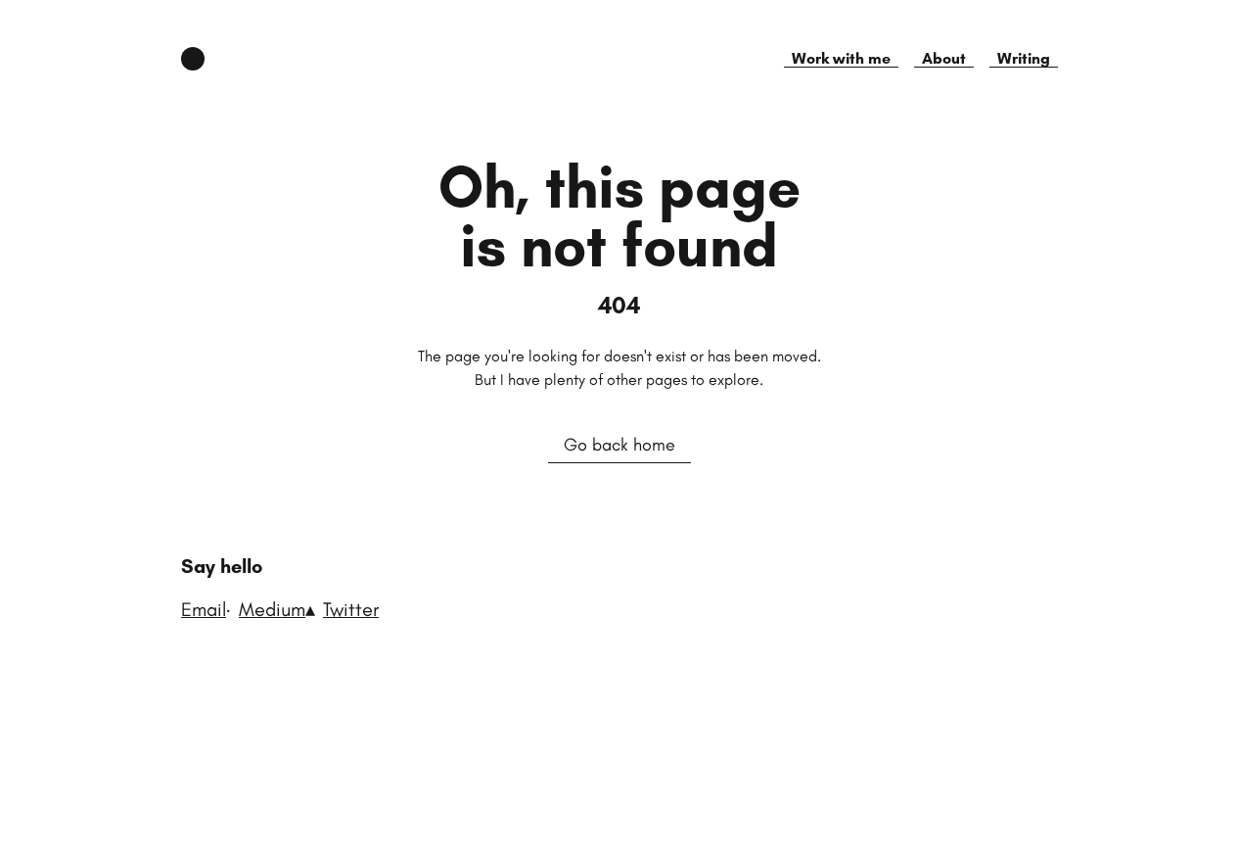 The image size is (1238, 855). What do you see at coordinates (841, 59) in the screenshot?
I see `a: Work with me` at bounding box center [841, 59].